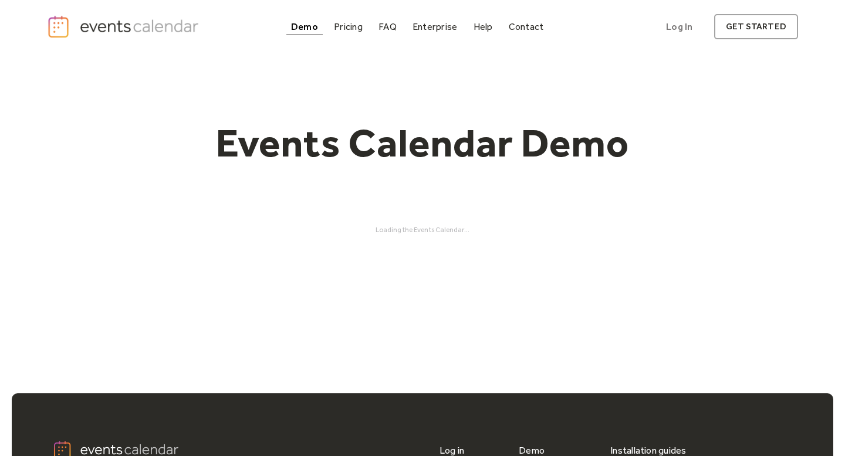 The height and width of the screenshot is (456, 845). I want to click on div: Pricing, so click(348, 26).